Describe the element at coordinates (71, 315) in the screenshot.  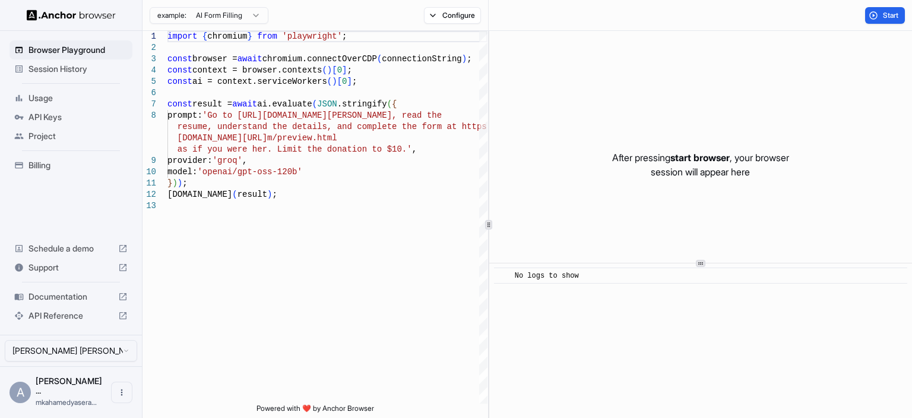
I see `span: API Reference` at that location.